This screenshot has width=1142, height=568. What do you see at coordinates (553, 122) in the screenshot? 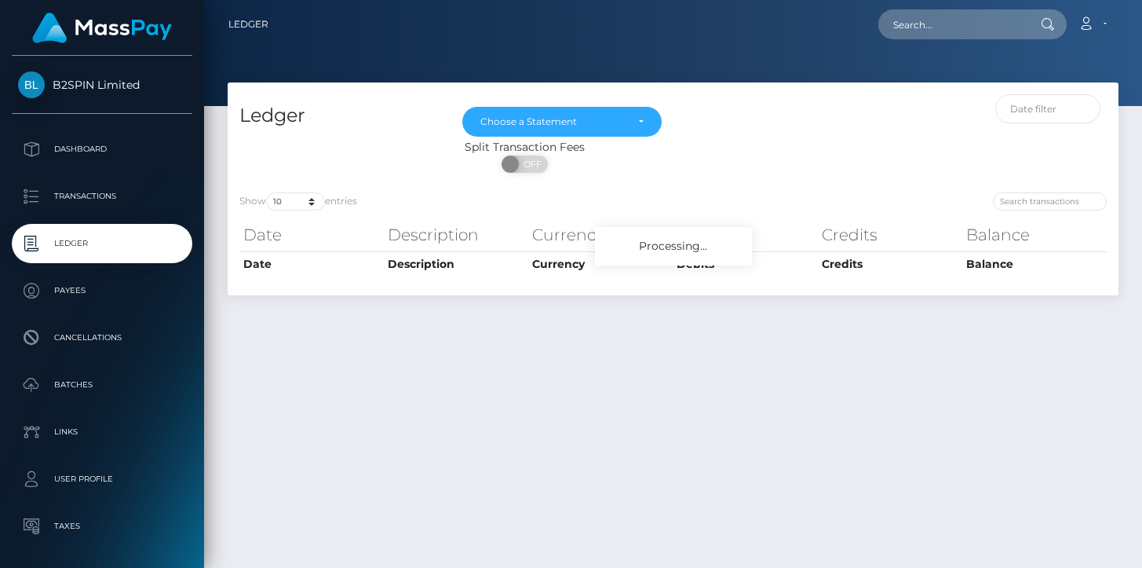
I see `div: Choose a Statement` at bounding box center [553, 122].